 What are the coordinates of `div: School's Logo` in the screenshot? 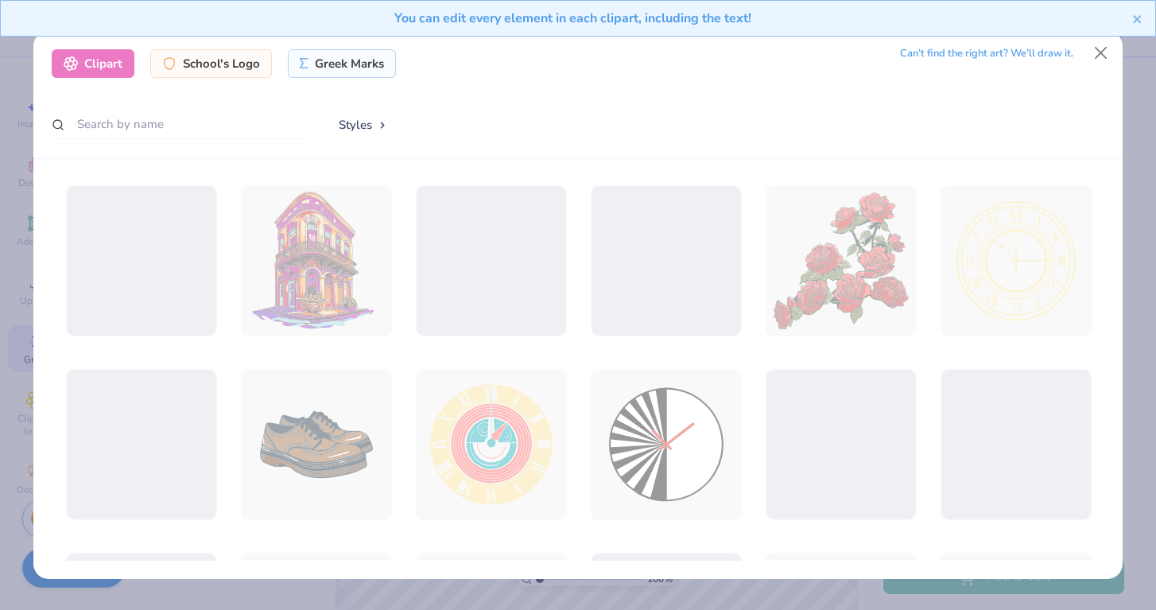 It's located at (211, 64).